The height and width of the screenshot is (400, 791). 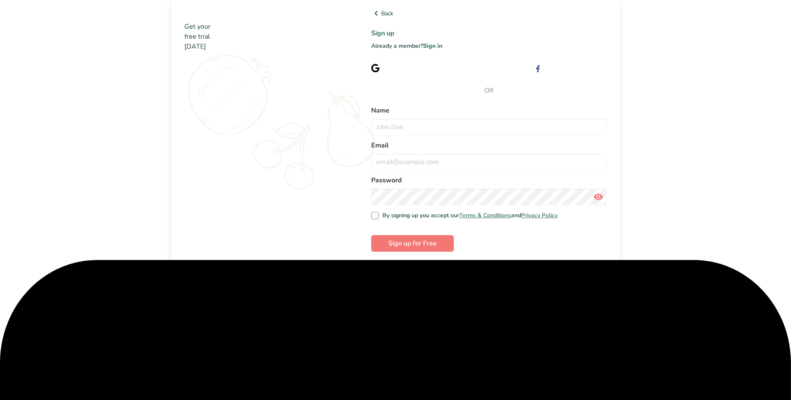 What do you see at coordinates (489, 13) in the screenshot?
I see `a: Back` at bounding box center [489, 13].